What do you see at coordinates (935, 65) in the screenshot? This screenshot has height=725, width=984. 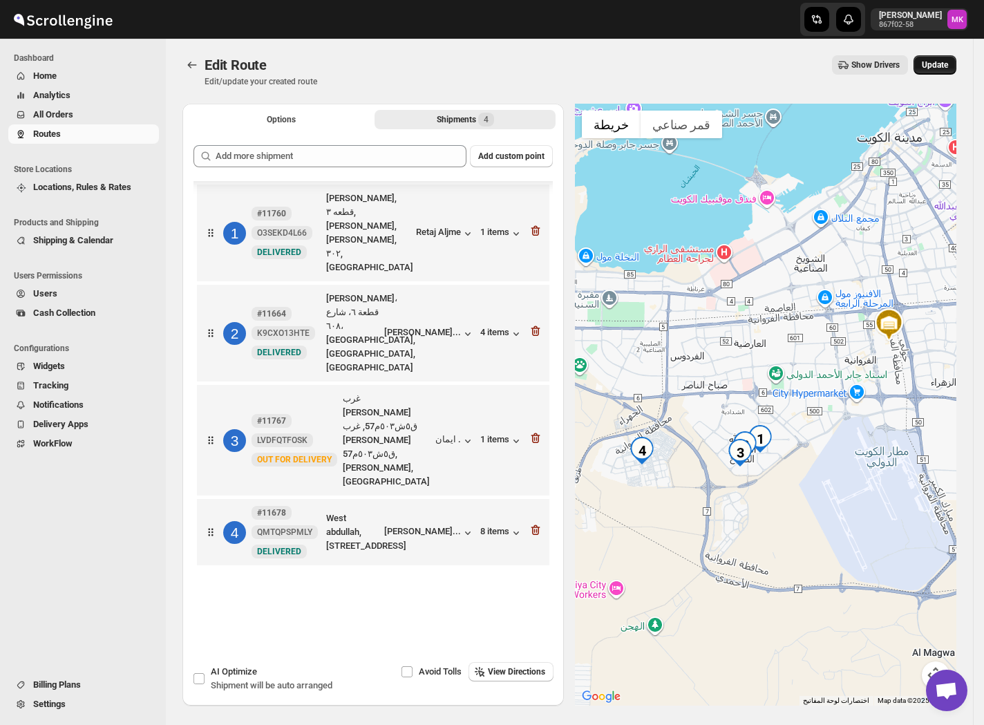 I see `button: Update` at bounding box center [935, 65].